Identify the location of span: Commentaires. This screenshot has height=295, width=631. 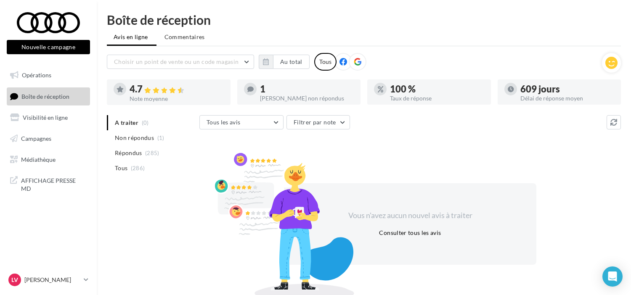
(185, 37).